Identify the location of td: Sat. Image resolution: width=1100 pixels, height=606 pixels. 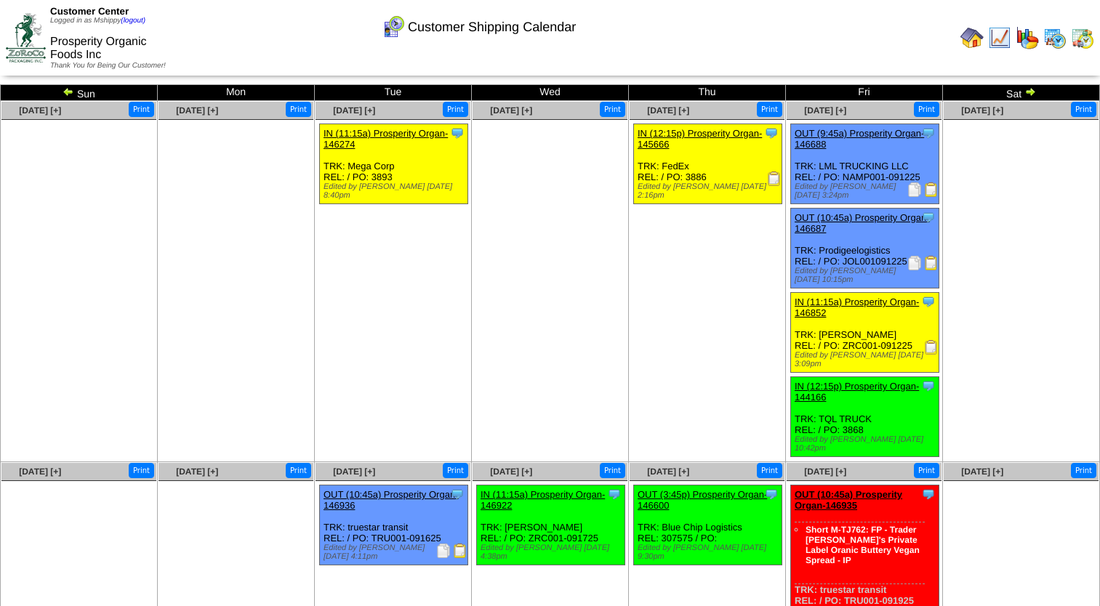
(1021, 93).